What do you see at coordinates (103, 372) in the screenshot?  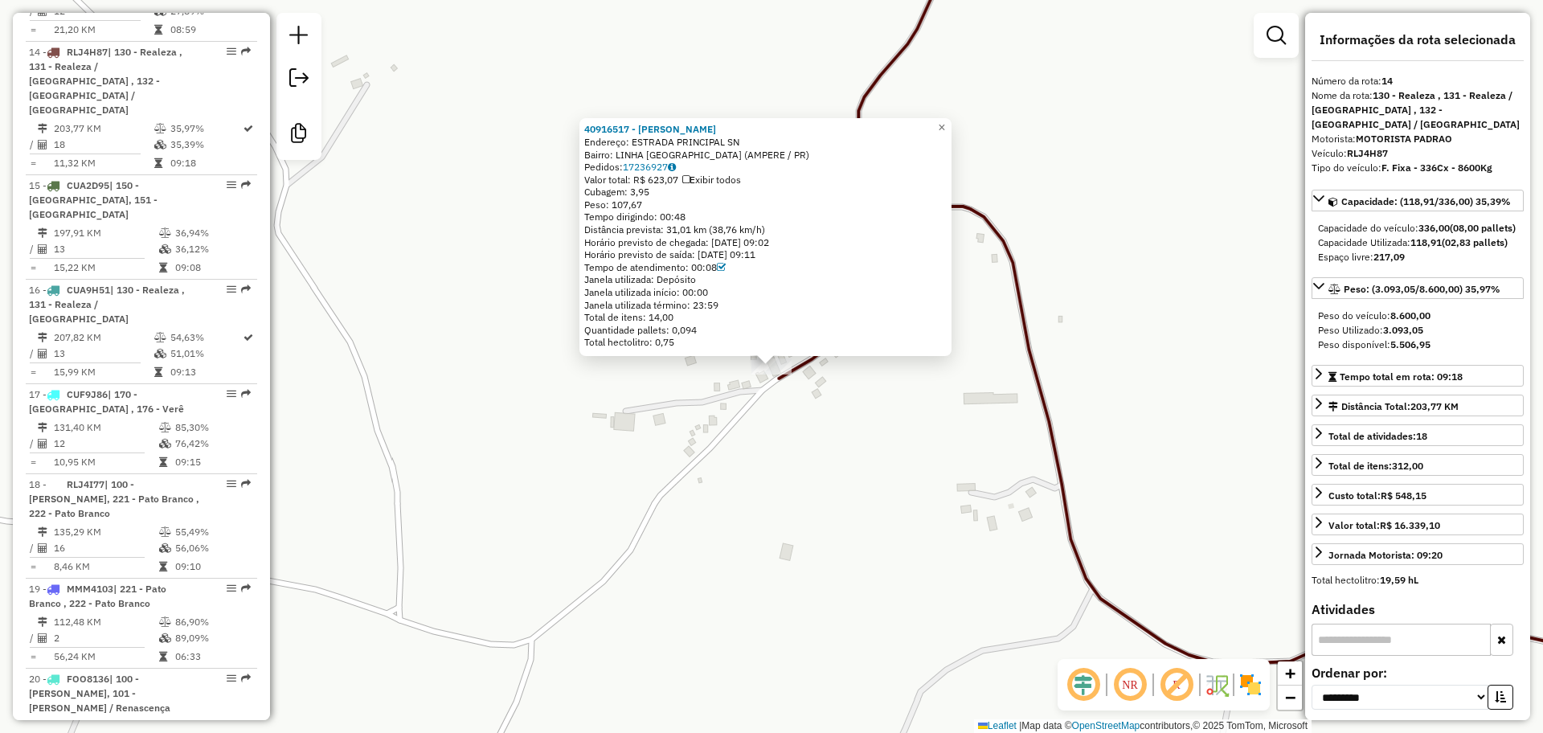 I see `td: 15,99 KM` at bounding box center [103, 372].